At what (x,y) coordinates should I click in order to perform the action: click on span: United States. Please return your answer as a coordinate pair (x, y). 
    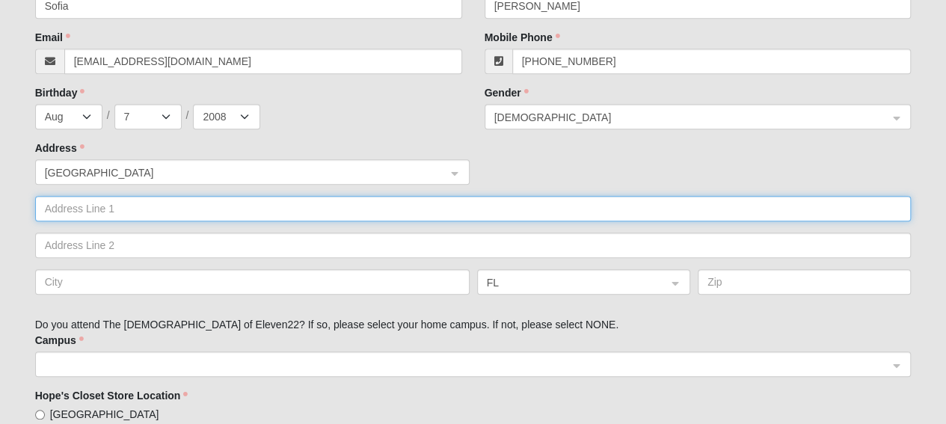
    Looking at the image, I should click on (238, 173).